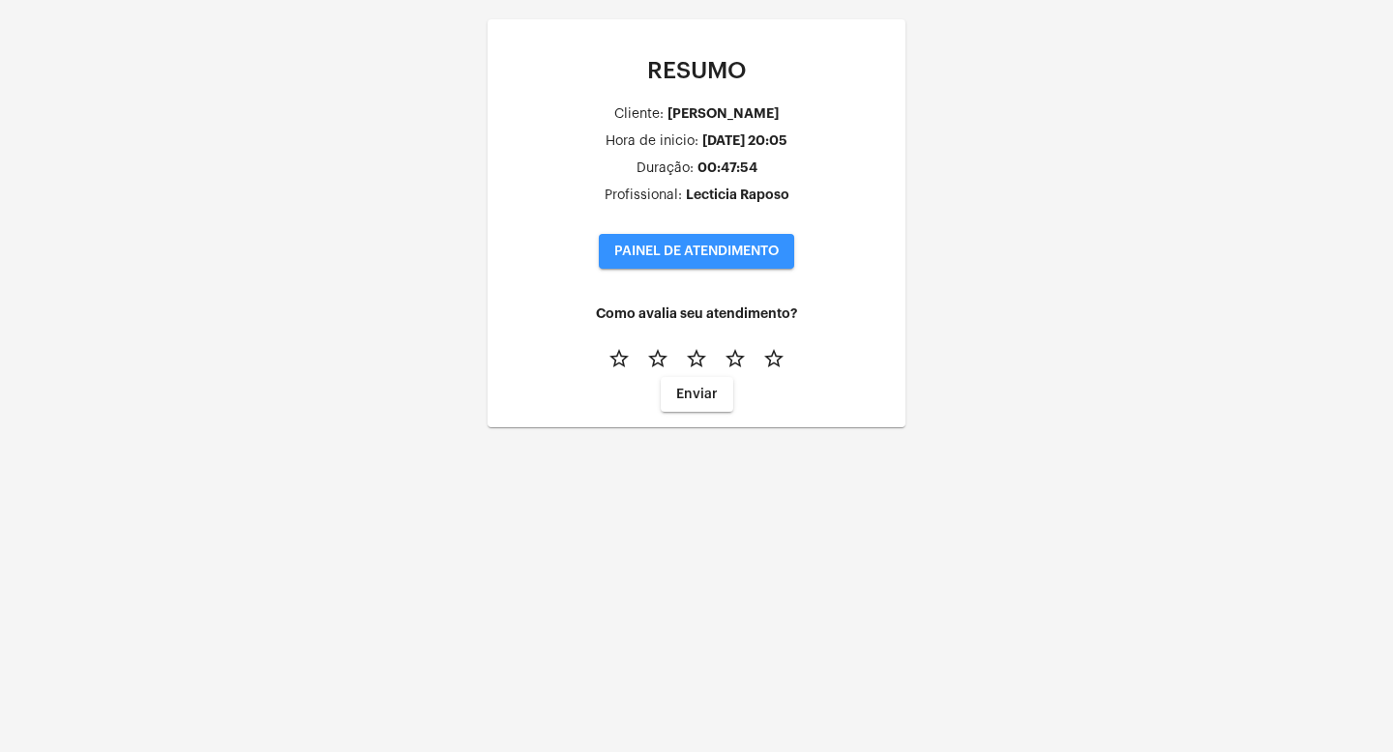 This screenshot has width=1393, height=752. What do you see at coordinates (643, 195) in the screenshot?
I see `div: Profissional:` at bounding box center [643, 195].